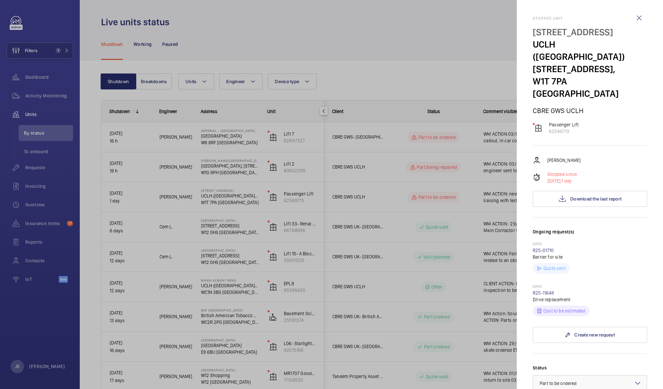 The width and height of the screenshot is (663, 389). Describe the element at coordinates (564, 131) in the screenshot. I see `p: 62569713` at that location.